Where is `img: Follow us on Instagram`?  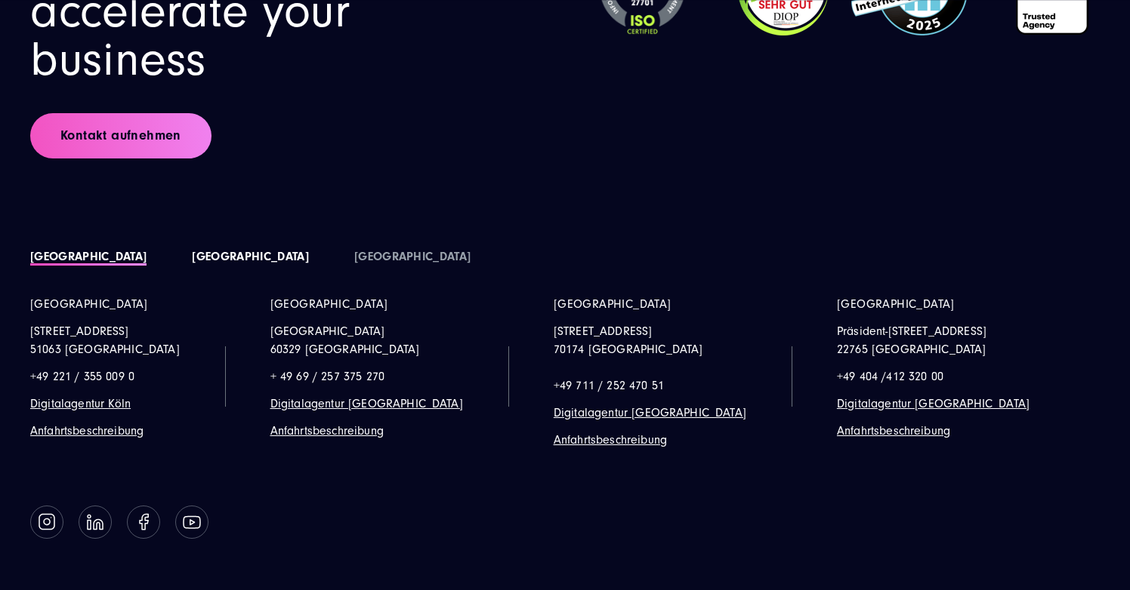 img: Follow us on Instagram is located at coordinates (47, 522).